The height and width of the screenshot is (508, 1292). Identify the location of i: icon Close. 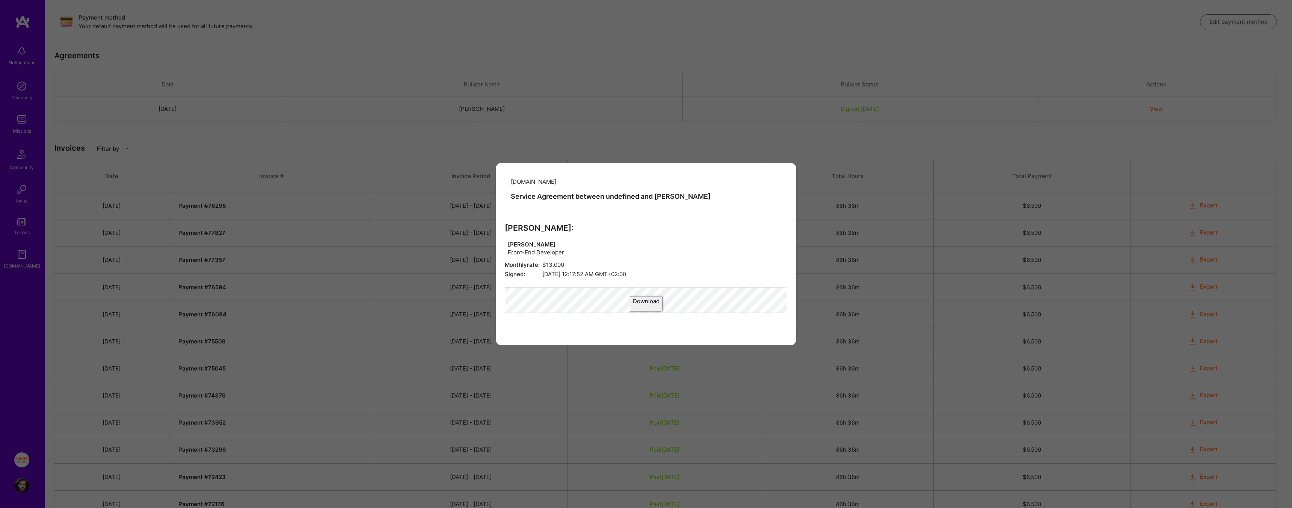
(786, 175).